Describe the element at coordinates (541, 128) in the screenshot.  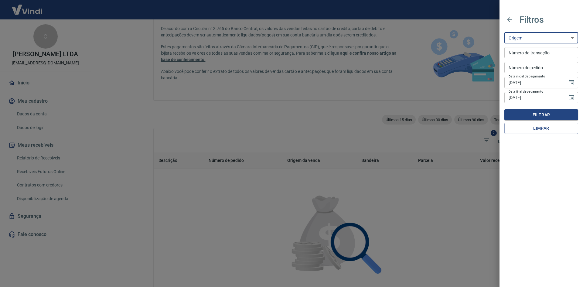
I see `button: Limpar` at that location.